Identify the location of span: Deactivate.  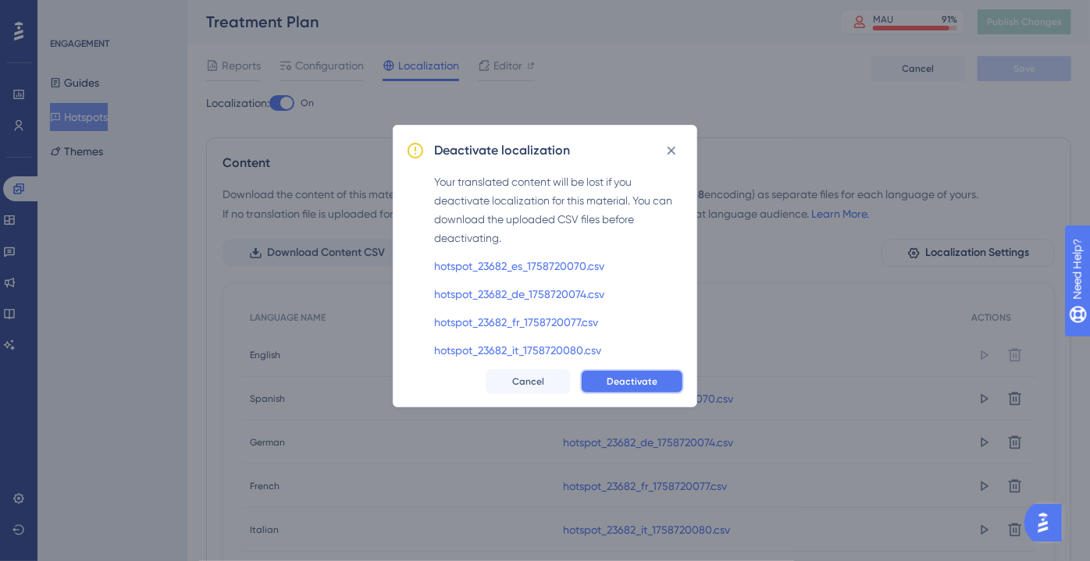
(631, 382).